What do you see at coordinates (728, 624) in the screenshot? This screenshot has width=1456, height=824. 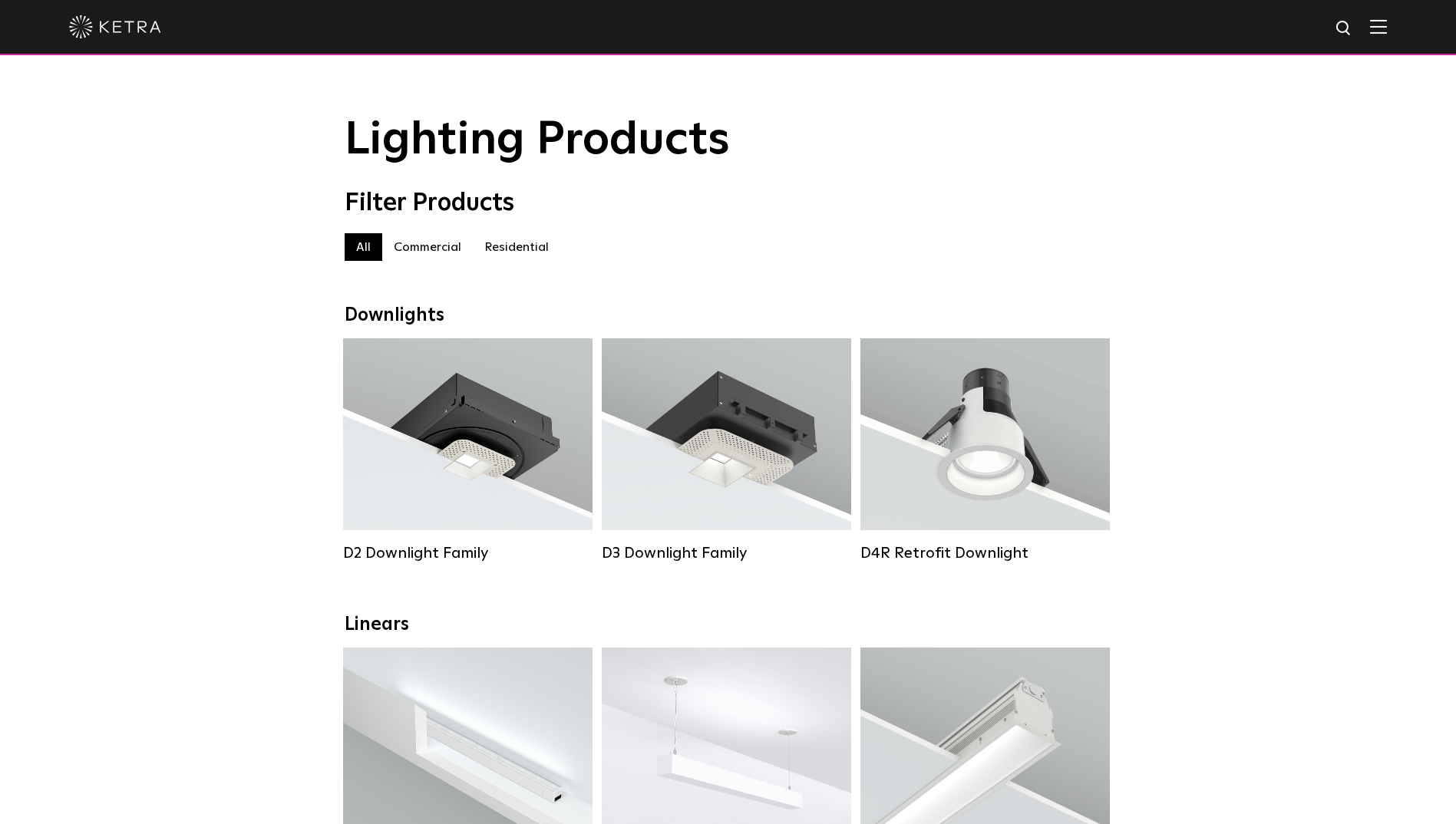 I see `div: Linears` at bounding box center [728, 624].